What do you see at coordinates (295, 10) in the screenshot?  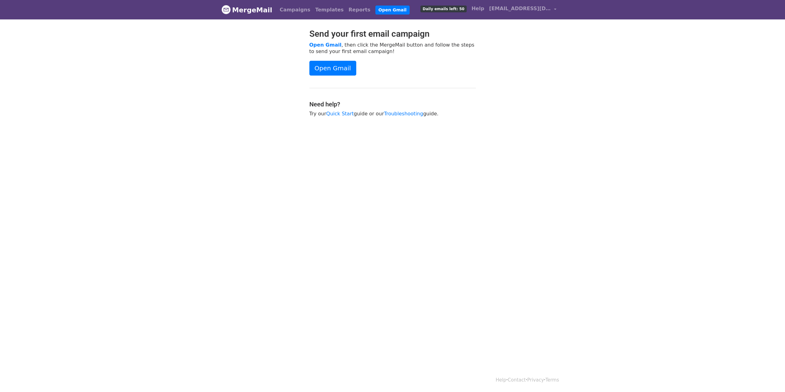 I see `a: Campaigns` at bounding box center [295, 10].